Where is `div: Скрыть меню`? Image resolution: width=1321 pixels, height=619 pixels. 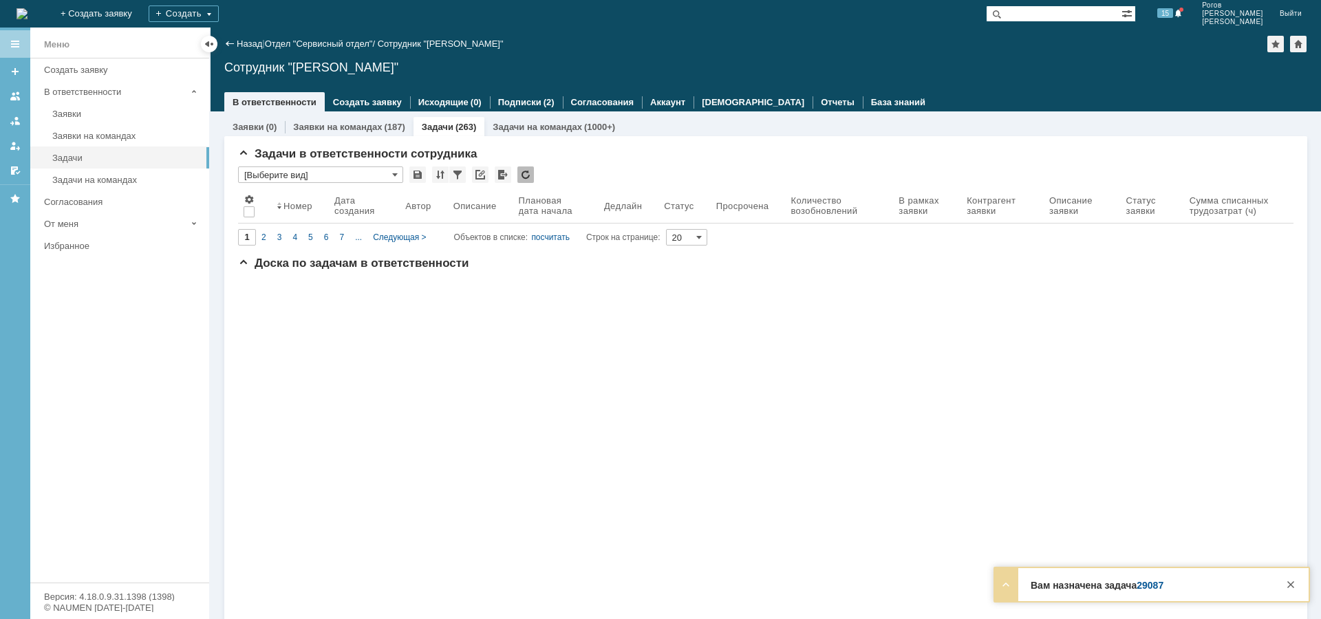 div: Скрыть меню is located at coordinates (209, 44).